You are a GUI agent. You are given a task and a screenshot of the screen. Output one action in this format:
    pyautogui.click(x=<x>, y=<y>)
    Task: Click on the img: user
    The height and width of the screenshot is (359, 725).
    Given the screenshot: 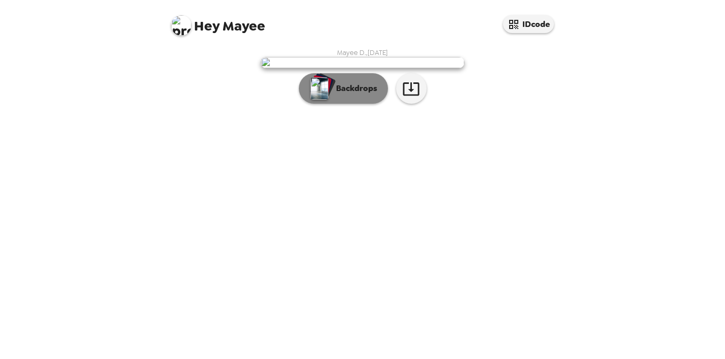 What is the action you would take?
    pyautogui.click(x=362, y=63)
    